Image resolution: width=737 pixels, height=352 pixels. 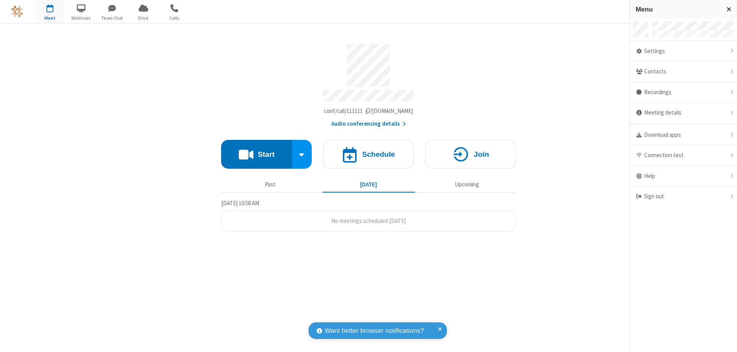 What do you see at coordinates (50, 18) in the screenshot?
I see `span: Meet` at bounding box center [50, 18].